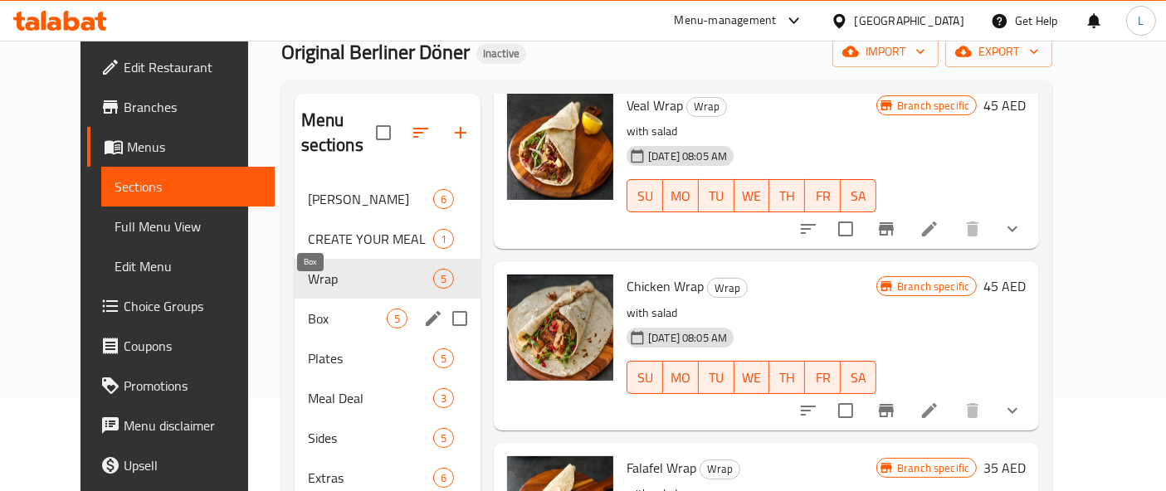  What do you see at coordinates (370, 358) in the screenshot?
I see `div: Plates` at bounding box center [370, 358].